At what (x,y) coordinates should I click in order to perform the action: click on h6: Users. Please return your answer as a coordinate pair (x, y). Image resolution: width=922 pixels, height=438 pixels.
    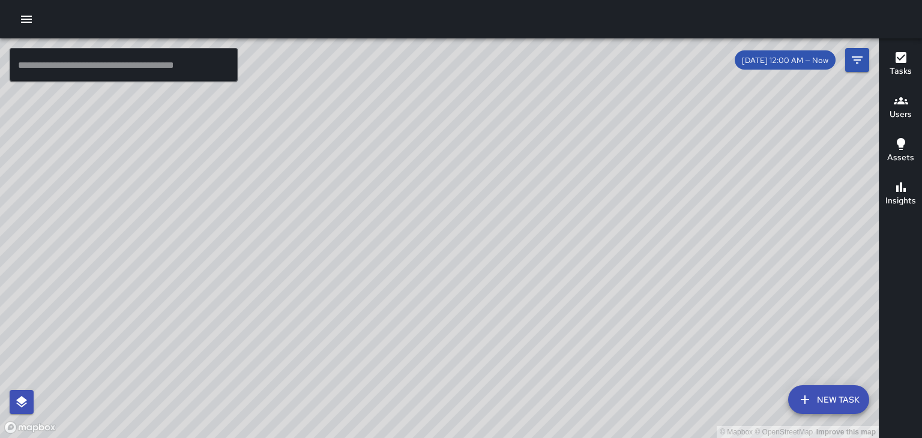
    Looking at the image, I should click on (900, 115).